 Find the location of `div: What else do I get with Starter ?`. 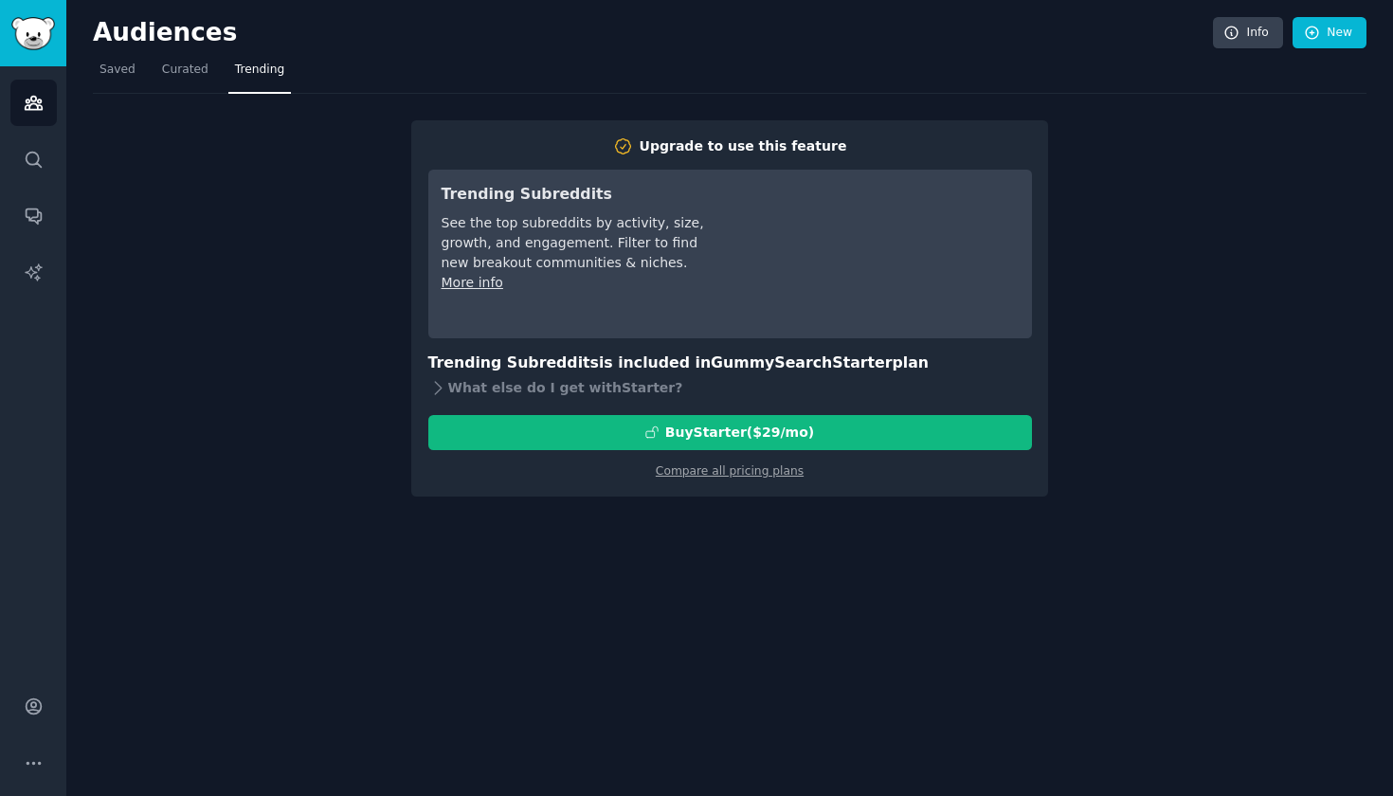

div: What else do I get with Starter ? is located at coordinates (730, 388).